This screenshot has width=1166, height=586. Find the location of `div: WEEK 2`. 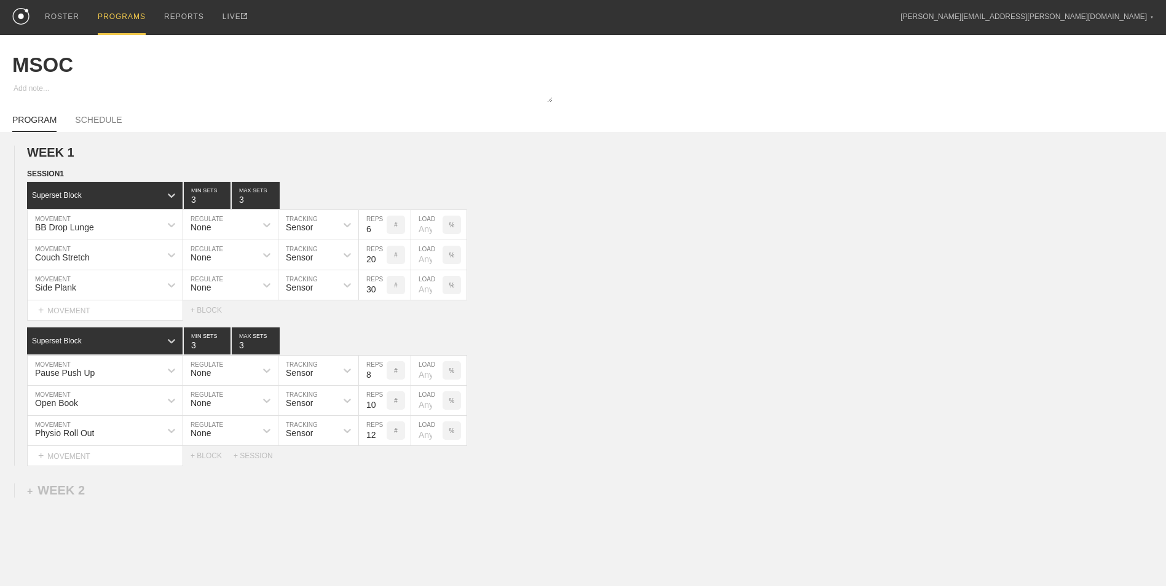

div: WEEK 2 is located at coordinates (56, 491).